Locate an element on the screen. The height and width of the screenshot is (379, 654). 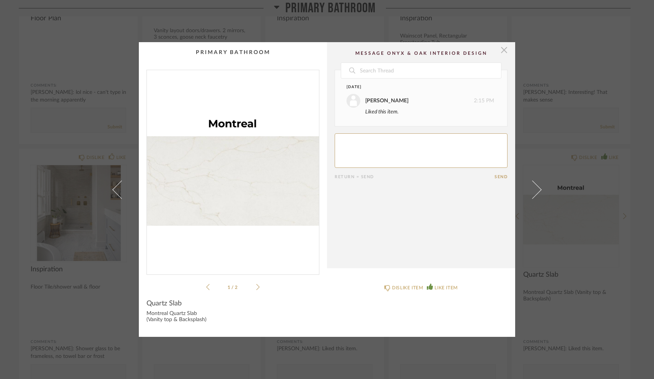
img: 021fa1d8-550c-402c-bda8-3f32f62c9b32_1000x1000.jpg is located at coordinates (233, 169).